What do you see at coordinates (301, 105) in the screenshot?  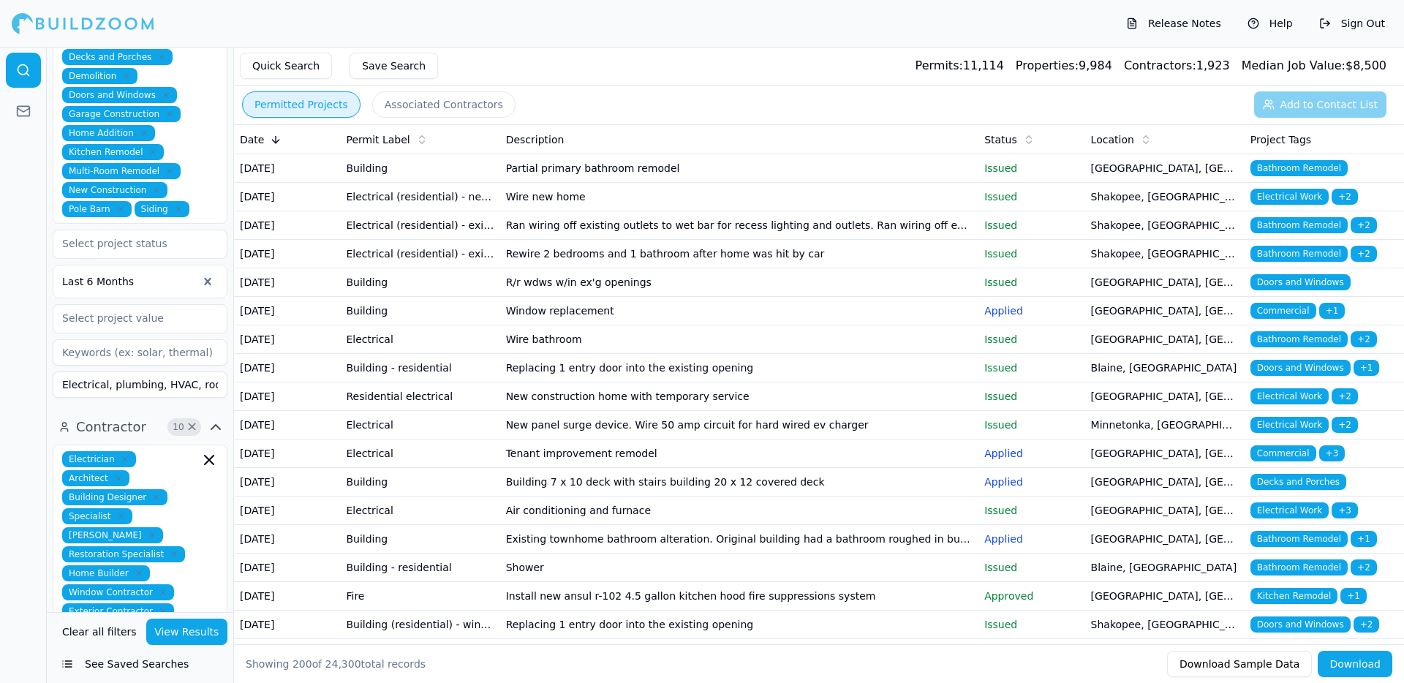 I see `button: Permitted Projects` at bounding box center [301, 105].